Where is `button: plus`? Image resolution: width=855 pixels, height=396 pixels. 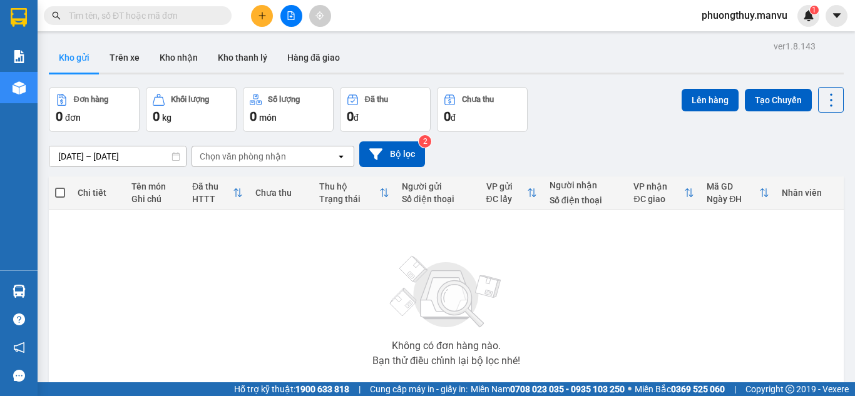 button: plus is located at coordinates (262, 16).